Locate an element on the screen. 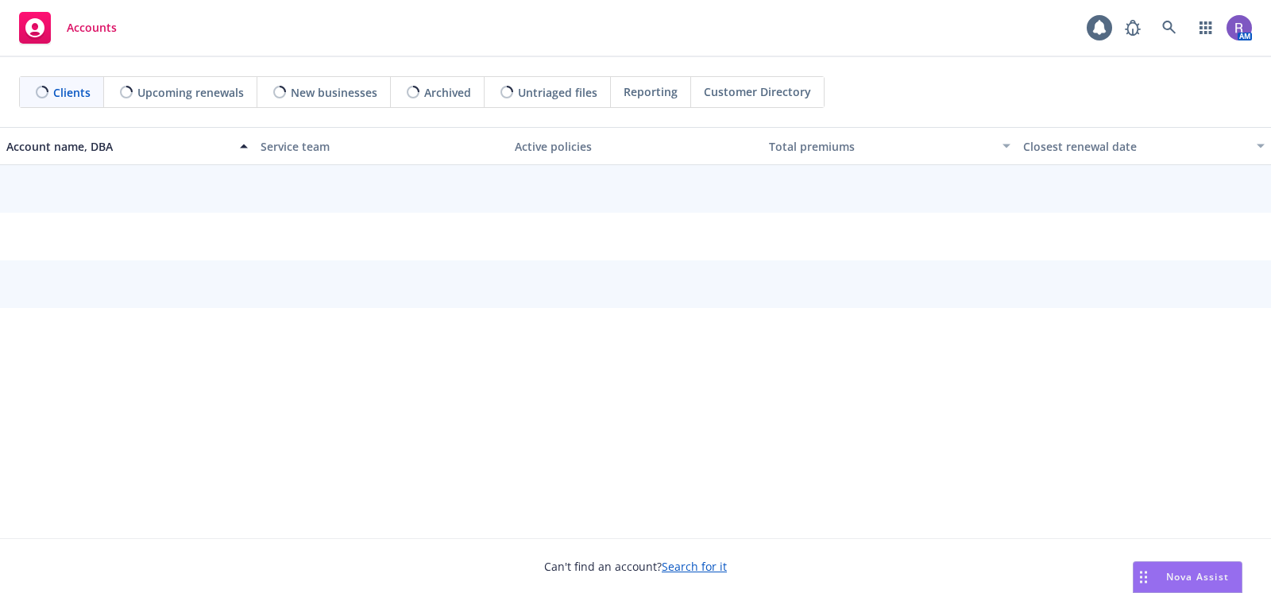 Image resolution: width=1271 pixels, height=593 pixels. div: Closest renewal date is located at coordinates (1135, 146).